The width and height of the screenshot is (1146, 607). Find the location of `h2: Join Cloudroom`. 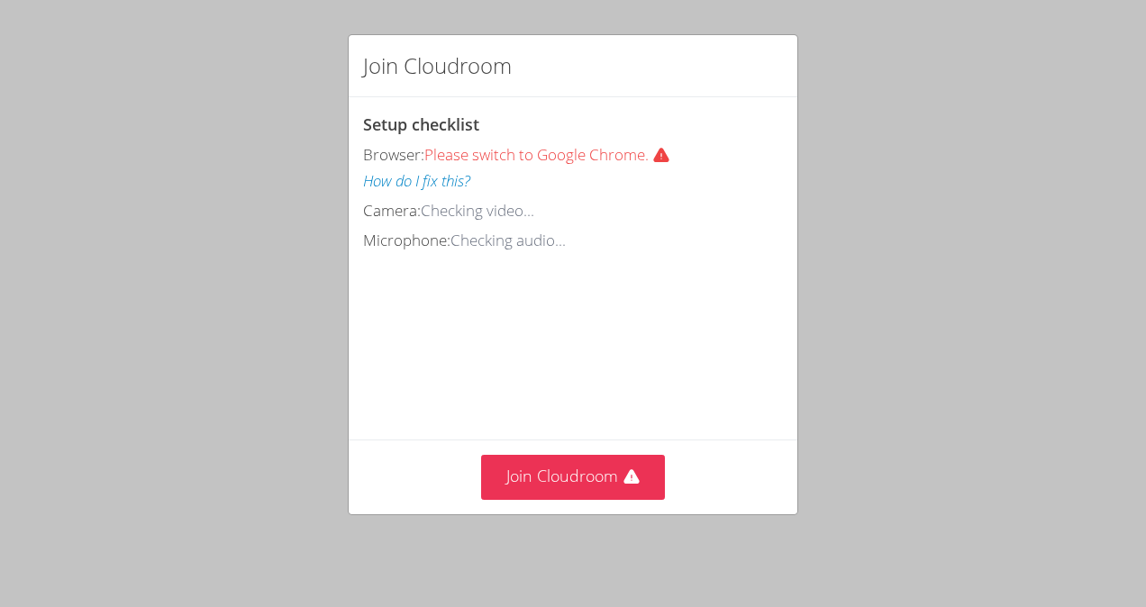

h2: Join Cloudroom is located at coordinates (437, 66).